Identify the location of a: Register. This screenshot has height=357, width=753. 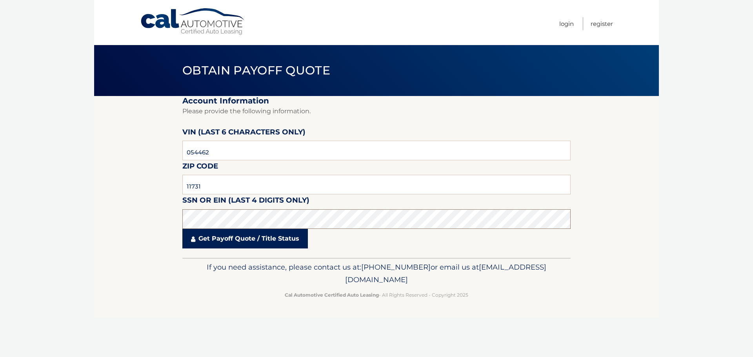
(602, 24).